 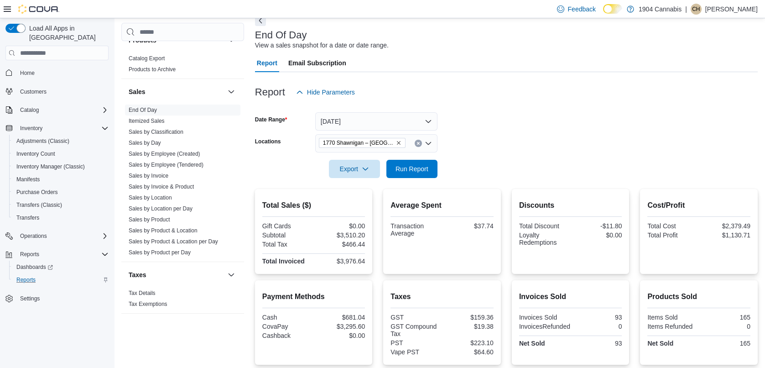 What do you see at coordinates (725, 235) in the screenshot?
I see `div: $1,130.71` at bounding box center [725, 235].